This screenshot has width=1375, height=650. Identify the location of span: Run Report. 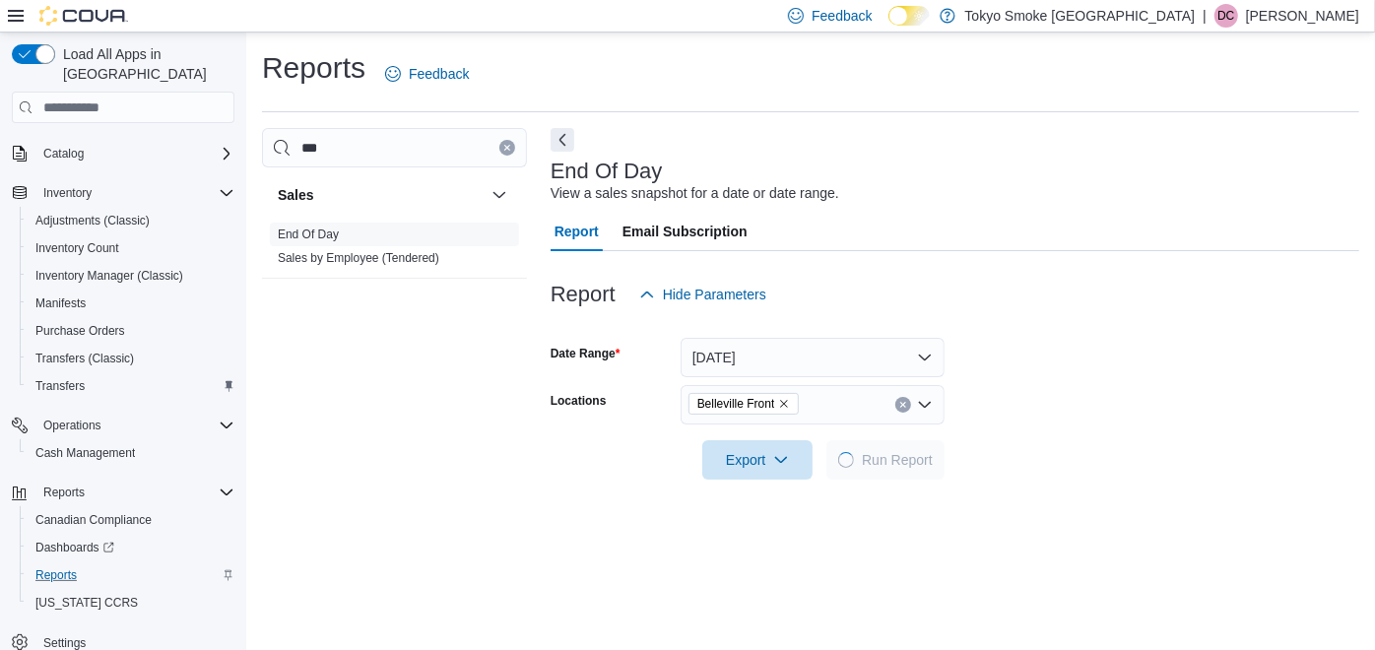
(897, 460).